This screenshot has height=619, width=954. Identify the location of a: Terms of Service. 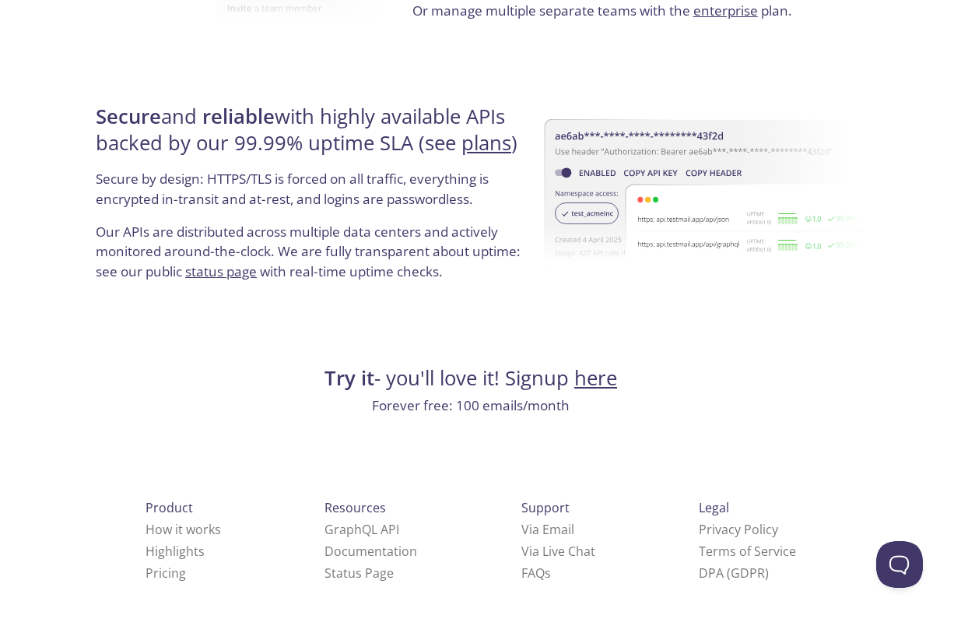
(747, 551).